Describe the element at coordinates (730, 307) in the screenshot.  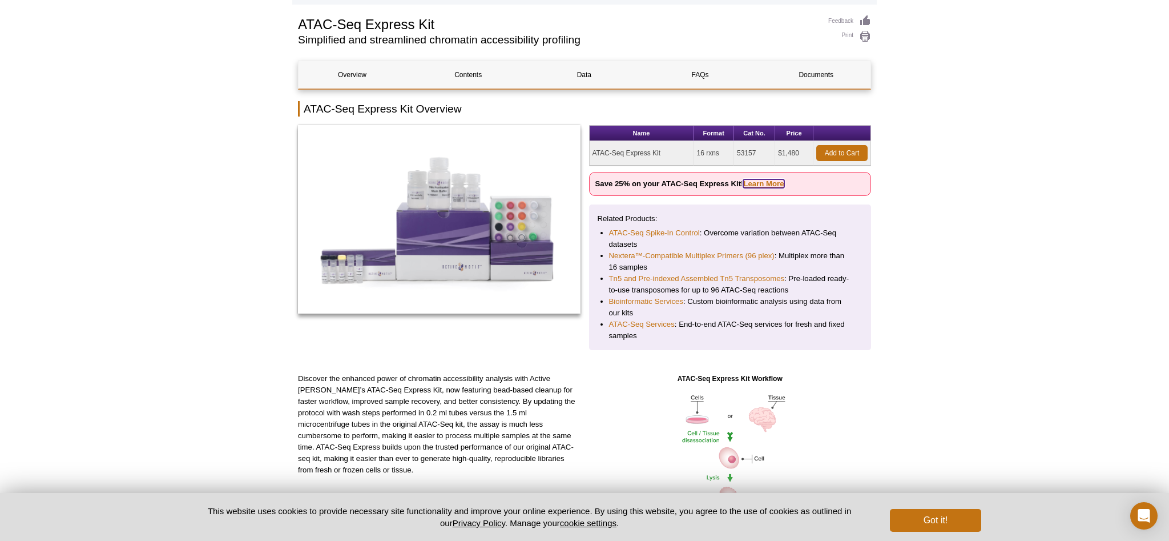
I see `li: : Custom bioinformatic analysis using data from our kits` at that location.